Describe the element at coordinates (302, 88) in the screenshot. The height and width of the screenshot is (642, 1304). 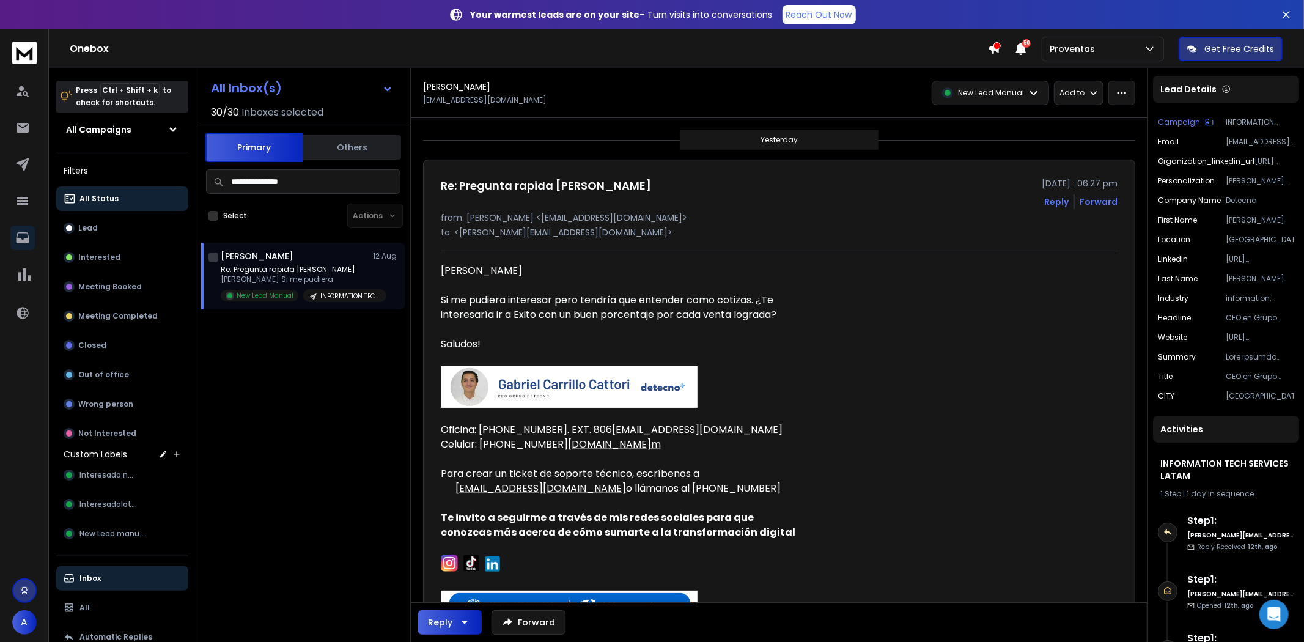
I see `button: All Inbox(s)` at that location.